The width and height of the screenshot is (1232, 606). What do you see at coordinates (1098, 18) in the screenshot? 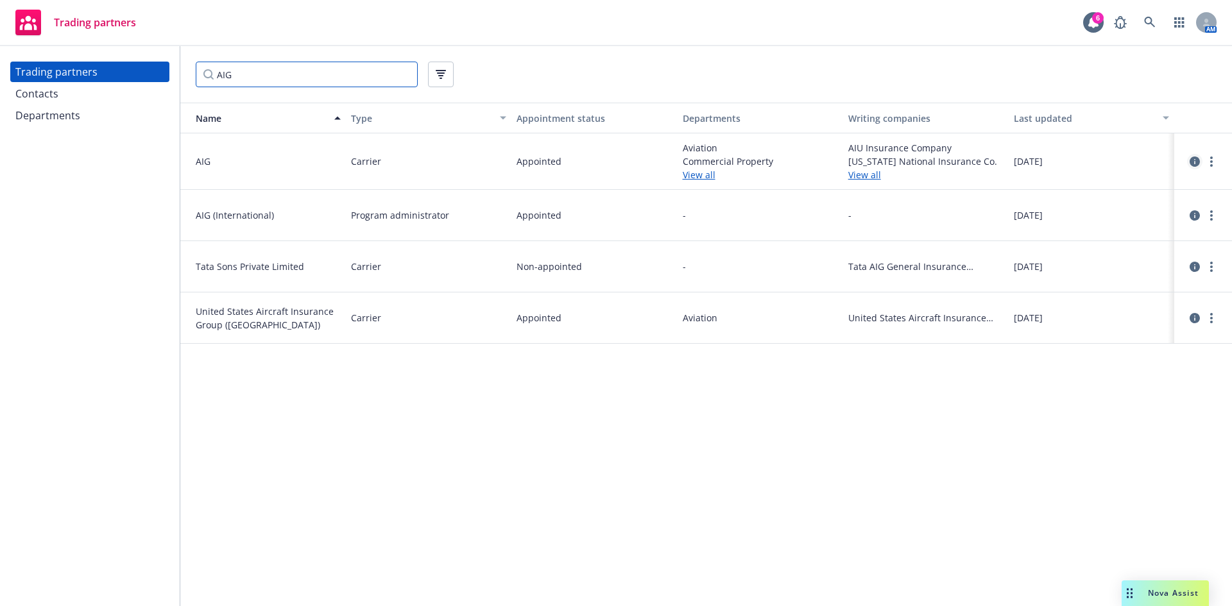
I see `div: 6` at bounding box center [1098, 18].